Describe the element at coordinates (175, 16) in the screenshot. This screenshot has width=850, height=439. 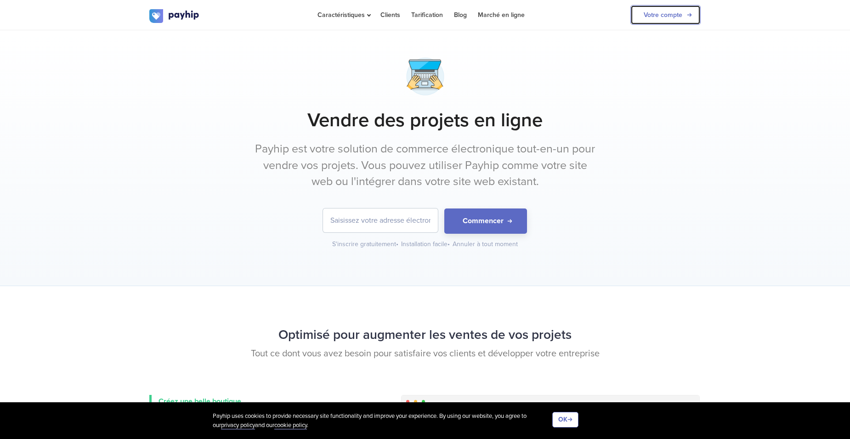
I see `img: logo.svg` at that location.